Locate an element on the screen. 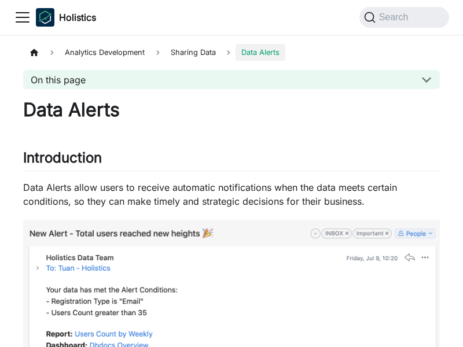 The height and width of the screenshot is (347, 463). a: HolisticsHolisticsHolistics is located at coordinates (66, 17).